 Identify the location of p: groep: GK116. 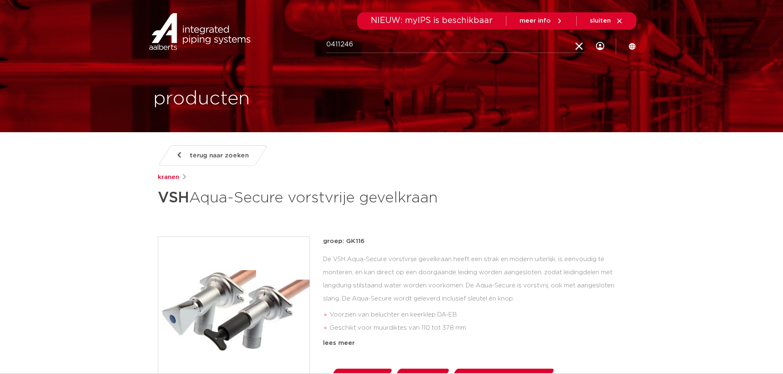
(474, 242).